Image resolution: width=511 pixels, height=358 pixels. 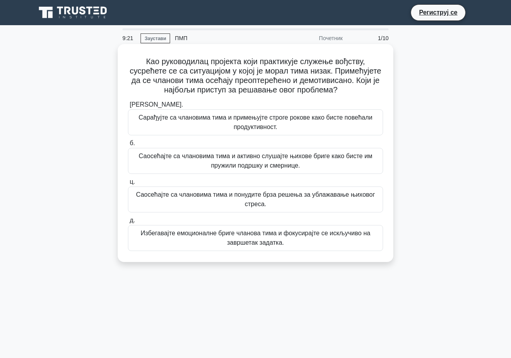 What do you see at coordinates (438, 12) in the screenshot?
I see `font: Региструј се` at bounding box center [438, 12].